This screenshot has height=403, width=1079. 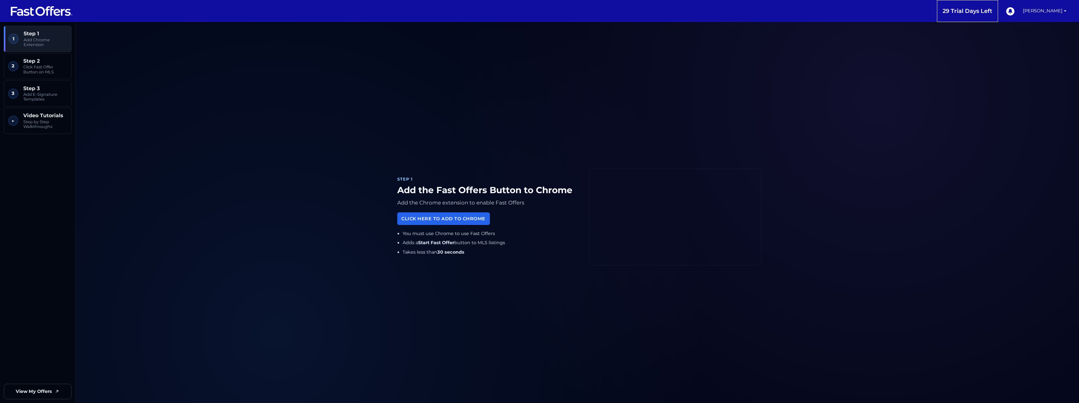 I want to click on span: Step by Step Walkthroughs, so click(x=45, y=124).